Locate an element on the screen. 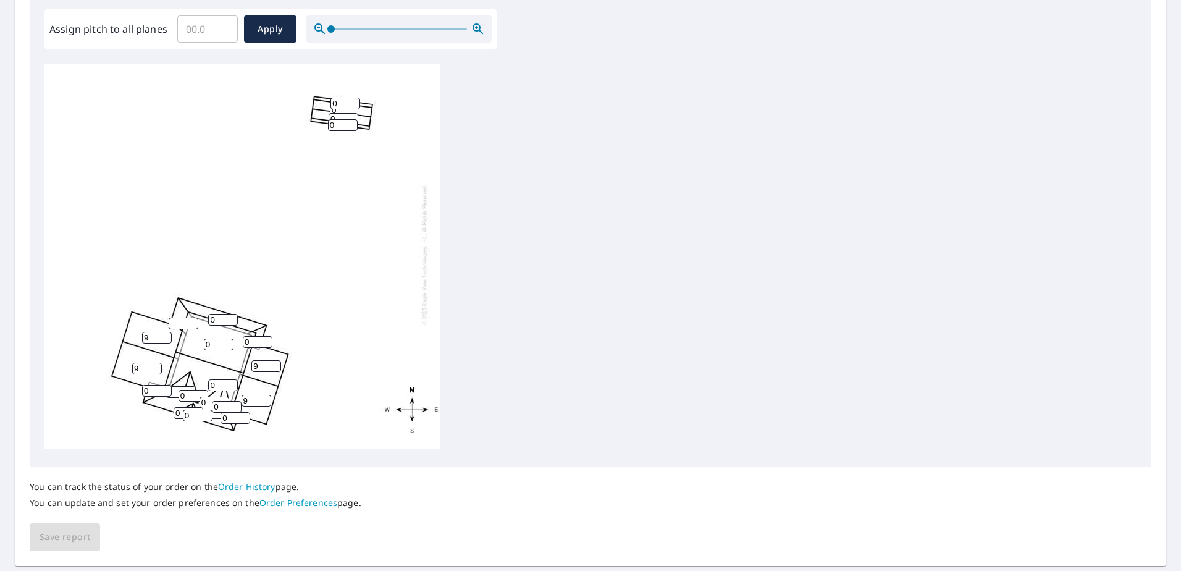  p: You can track the status of your order on the page. is located at coordinates (195, 487).